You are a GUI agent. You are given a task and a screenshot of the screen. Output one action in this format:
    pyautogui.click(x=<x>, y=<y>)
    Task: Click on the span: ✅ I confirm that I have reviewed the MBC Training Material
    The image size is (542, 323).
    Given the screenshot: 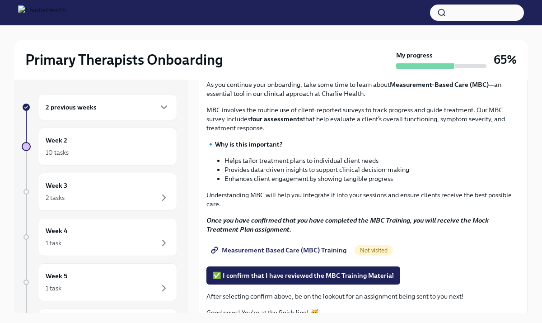 What is the action you would take?
    pyautogui.click(x=303, y=275)
    